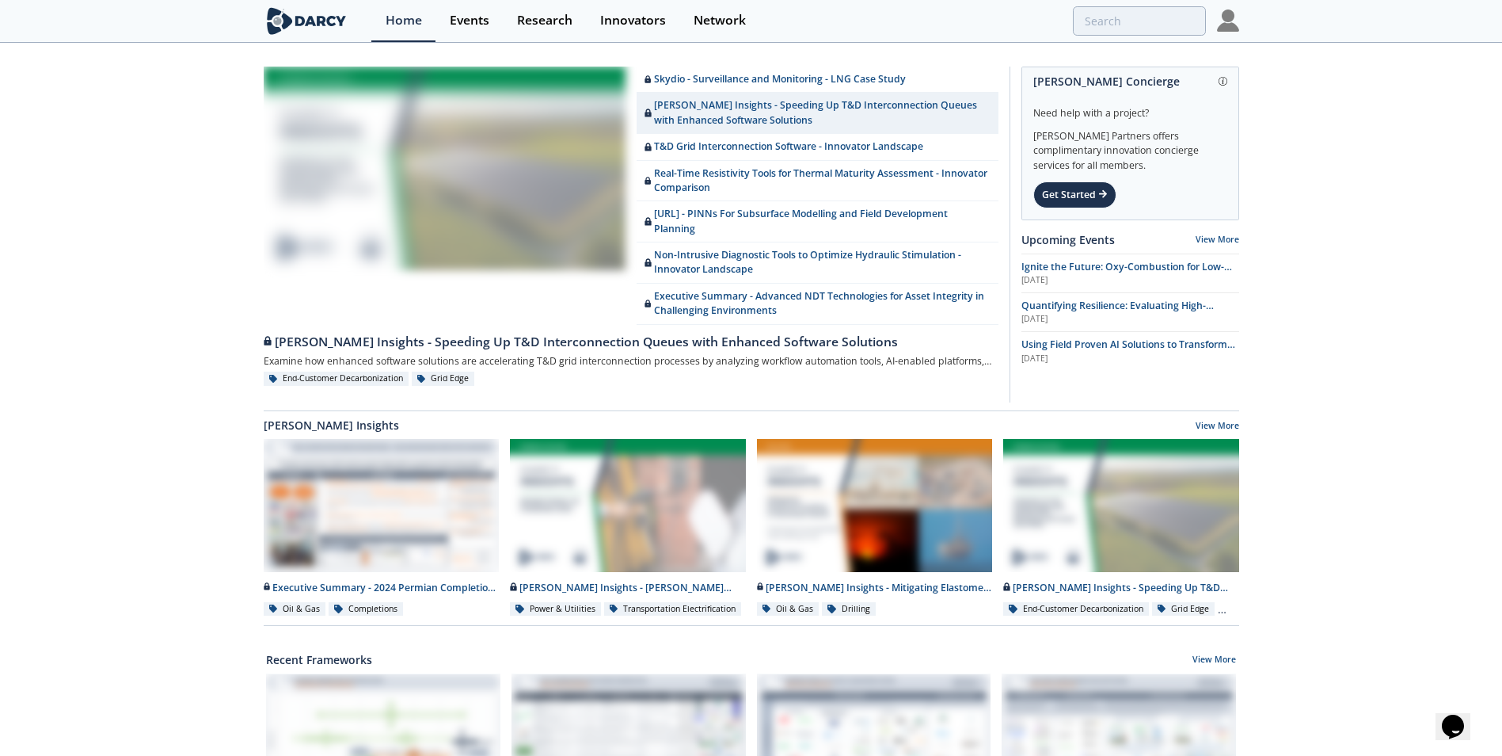  What do you see at coordinates (1068, 239) in the screenshot?
I see `a: Upcoming Events` at bounding box center [1068, 239].